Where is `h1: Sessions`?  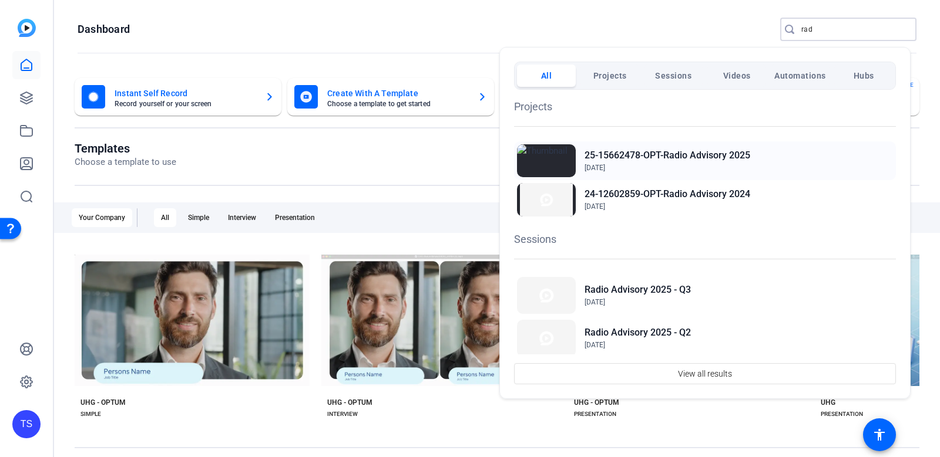 h1: Sessions is located at coordinates (705, 239).